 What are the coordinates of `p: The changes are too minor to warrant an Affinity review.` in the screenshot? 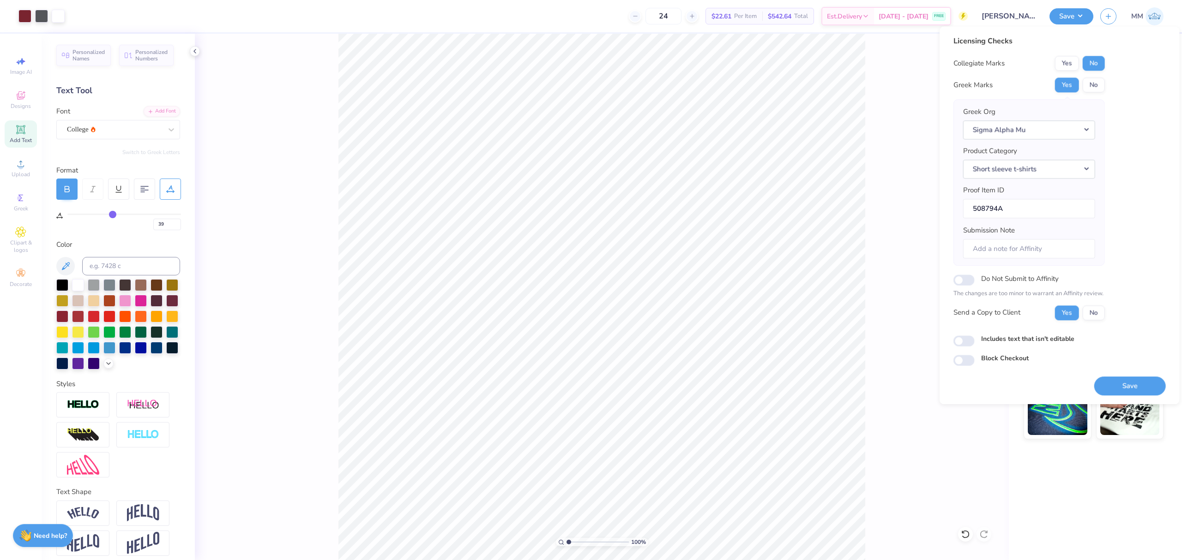 It's located at (1029, 294).